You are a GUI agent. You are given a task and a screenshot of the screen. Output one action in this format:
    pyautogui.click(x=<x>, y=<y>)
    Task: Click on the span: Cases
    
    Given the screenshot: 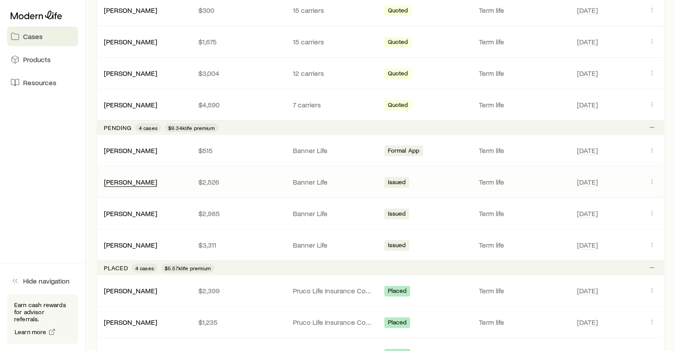 What is the action you would take?
    pyautogui.click(x=33, y=36)
    